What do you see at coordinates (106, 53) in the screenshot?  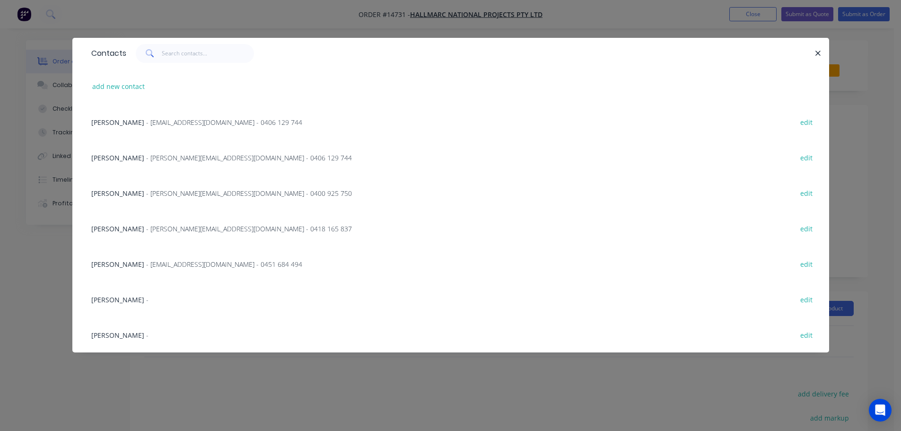 I see `div: Contacts` at bounding box center [106, 53].